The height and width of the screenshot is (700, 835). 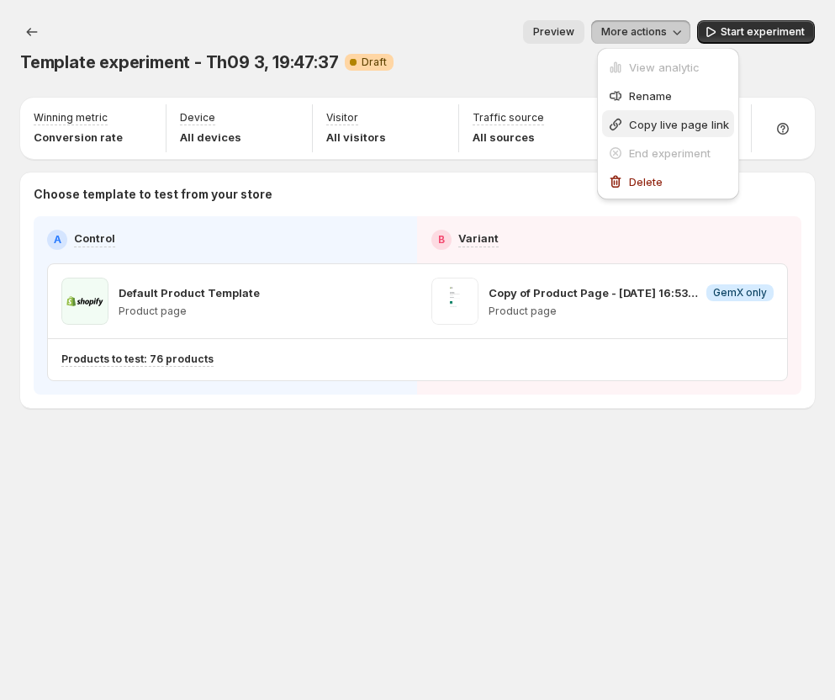 What do you see at coordinates (668, 95) in the screenshot?
I see `button: Rename` at bounding box center [668, 95].